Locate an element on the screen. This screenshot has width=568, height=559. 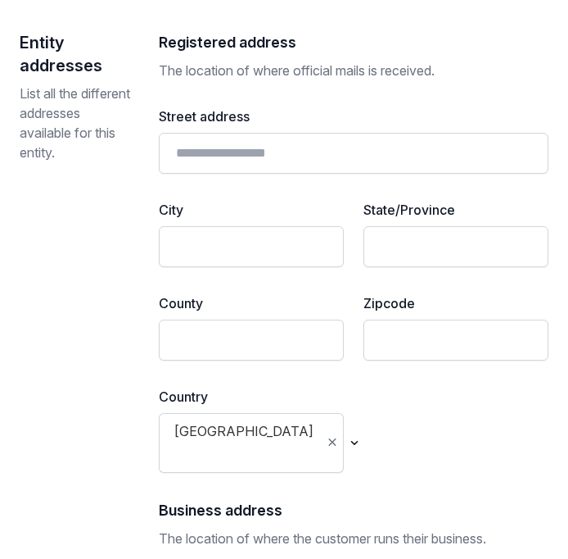
label: City is located at coordinates (251, 210).